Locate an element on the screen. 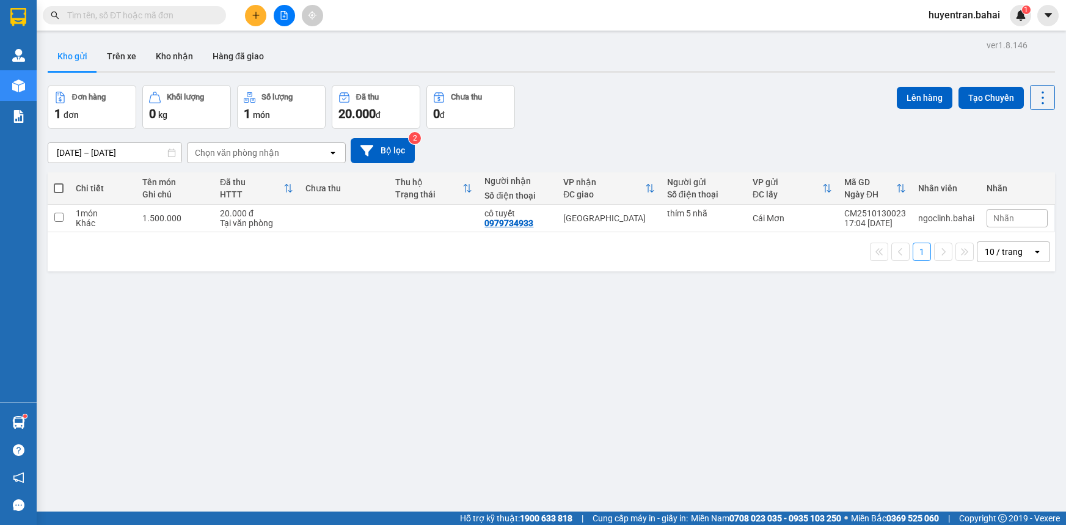  div: VP nhận is located at coordinates (604, 182).